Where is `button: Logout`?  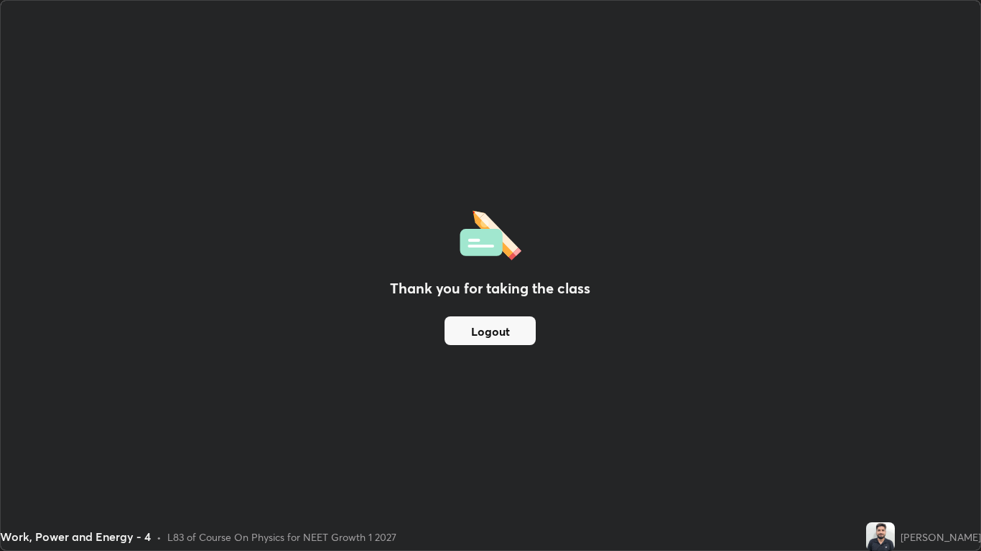
button: Logout is located at coordinates (490, 331).